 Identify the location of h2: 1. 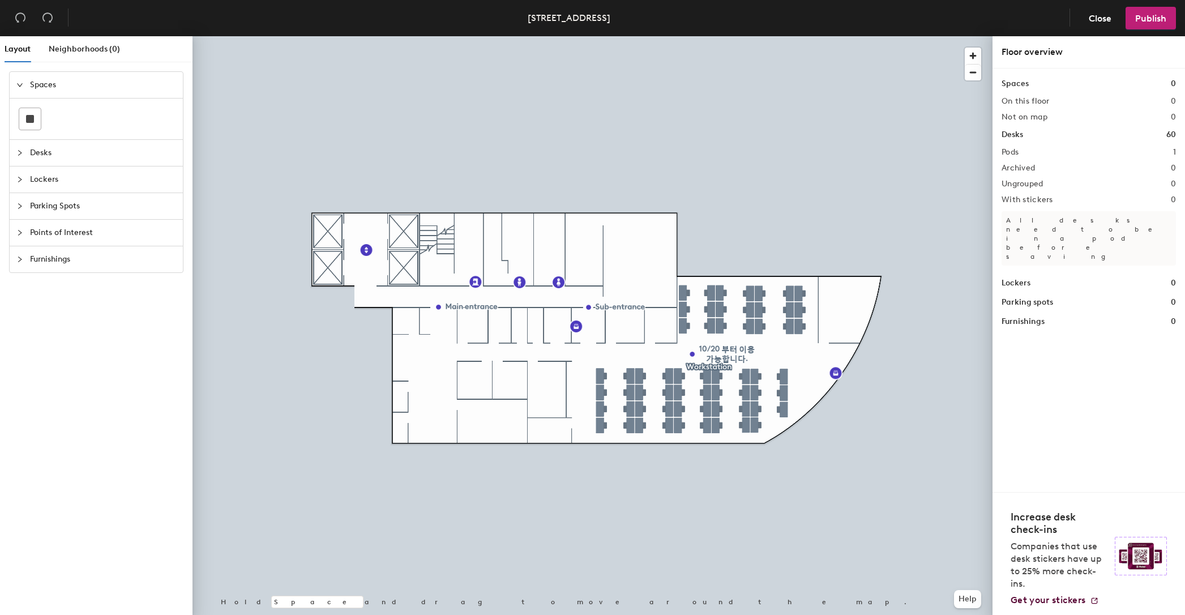
(1174, 152).